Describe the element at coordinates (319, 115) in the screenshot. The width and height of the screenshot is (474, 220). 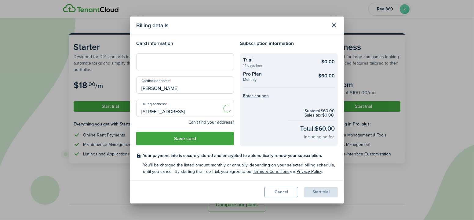
I see `checkout-subtotal-item: Sales tax: $0.00` at that location.